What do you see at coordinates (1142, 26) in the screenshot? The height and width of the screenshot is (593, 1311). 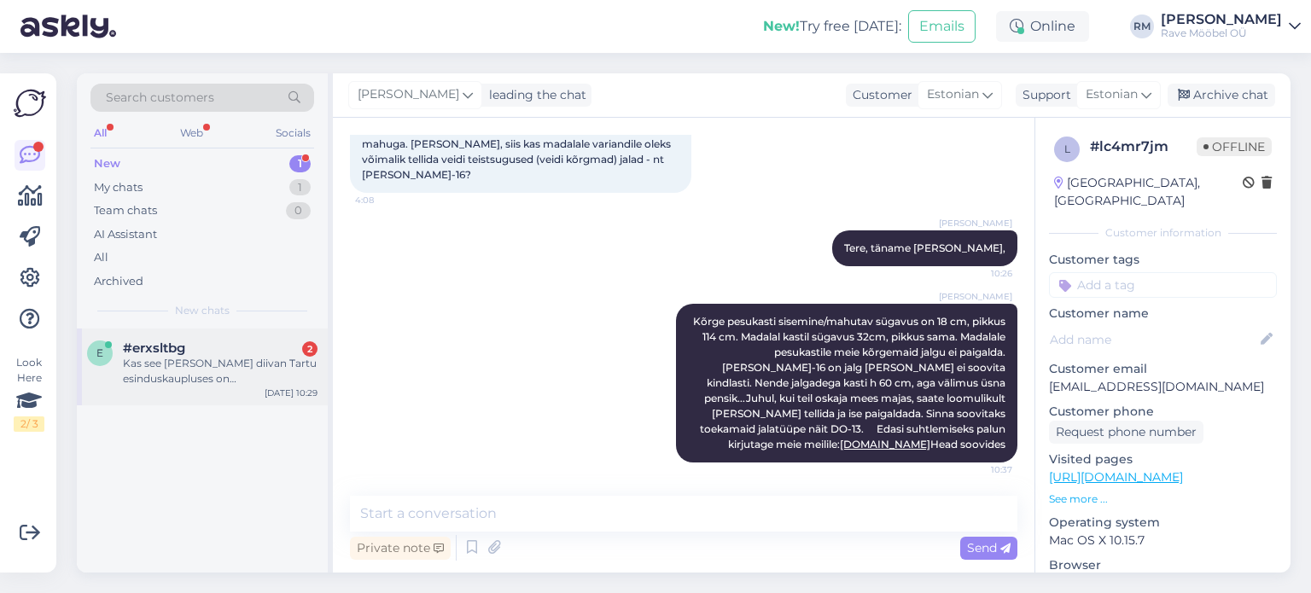 I see `div: RM` at bounding box center [1142, 26].